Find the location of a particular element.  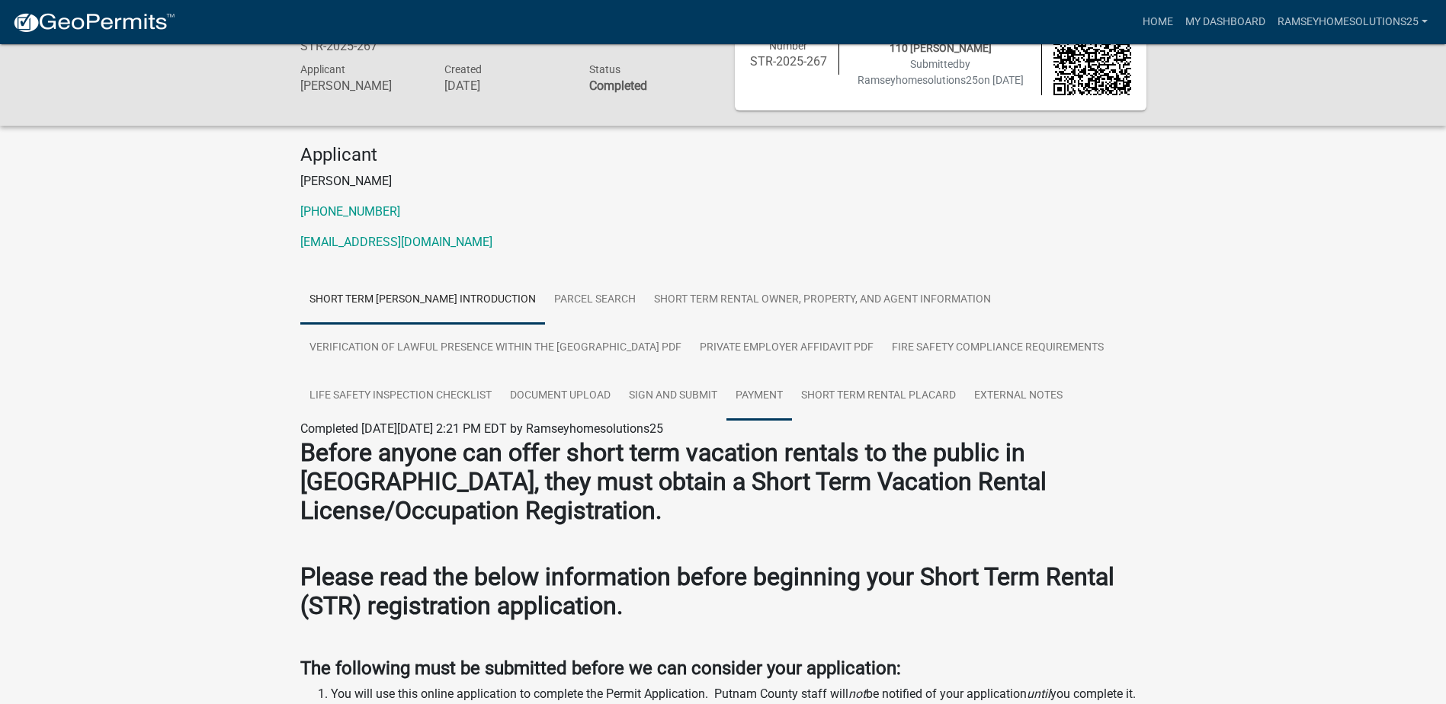

a: Life Safety Inspection Checklist is located at coordinates (400, 396).